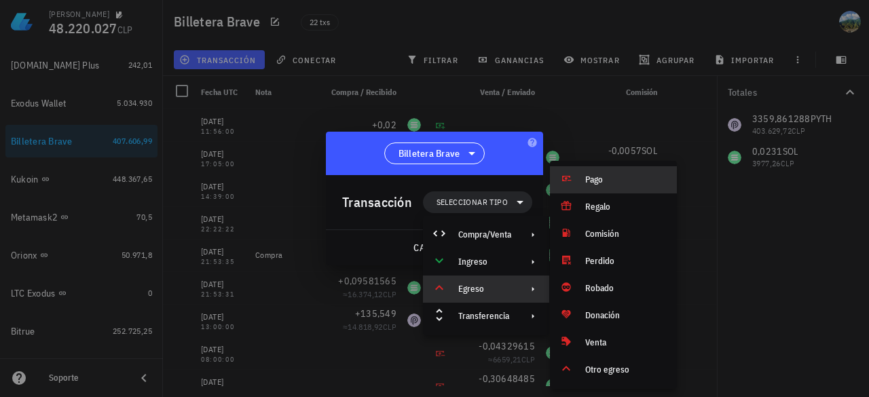  I want to click on div: Donación, so click(625, 316).